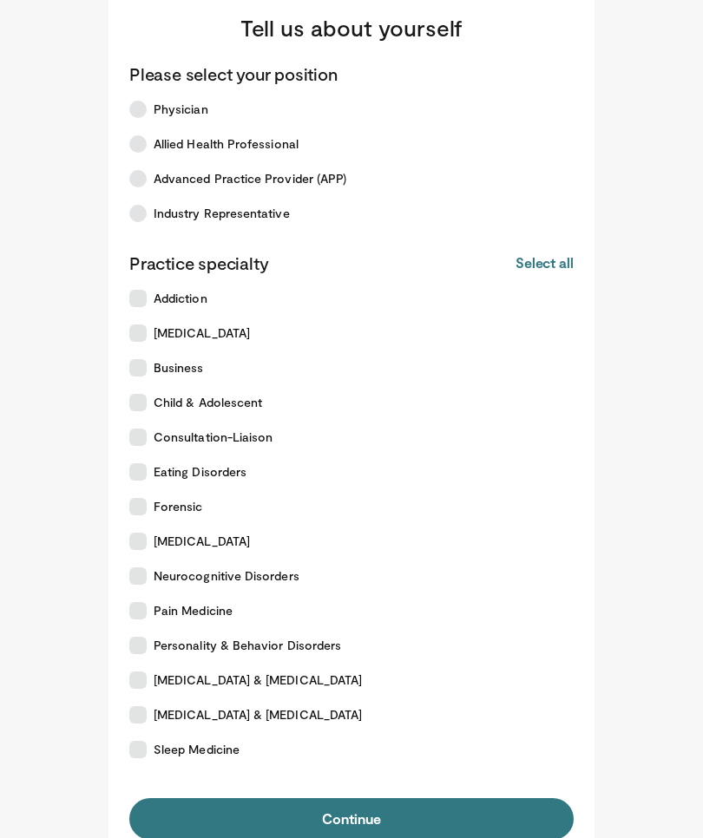 This screenshot has width=703, height=838. What do you see at coordinates (212, 437) in the screenshot?
I see `span: Consultation-Liaison` at bounding box center [212, 437].